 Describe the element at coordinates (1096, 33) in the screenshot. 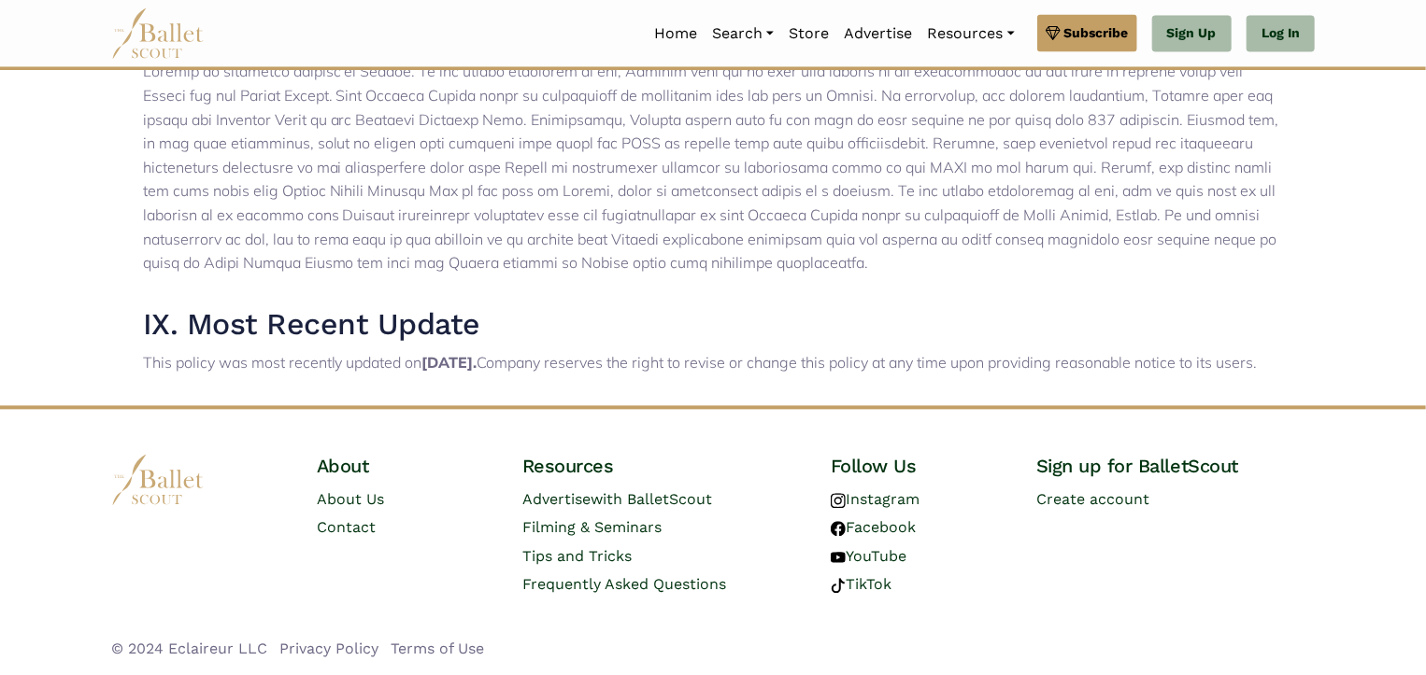

I see `span: Subscribe` at that location.